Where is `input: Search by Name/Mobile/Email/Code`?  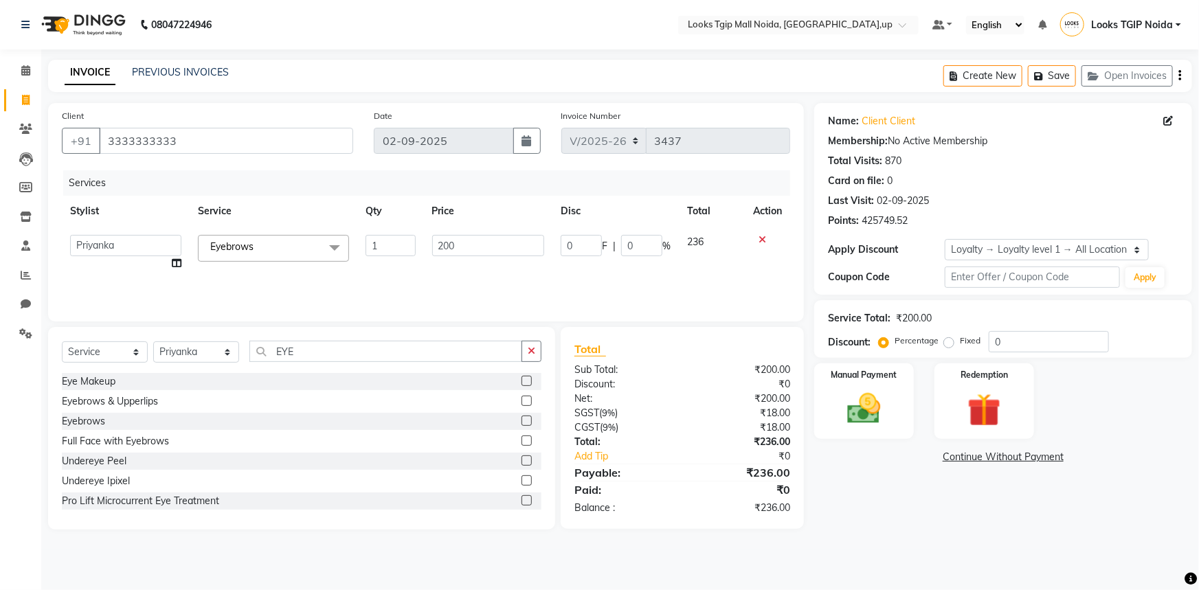
input: Search by Name/Mobile/Email/Code is located at coordinates (226, 141).